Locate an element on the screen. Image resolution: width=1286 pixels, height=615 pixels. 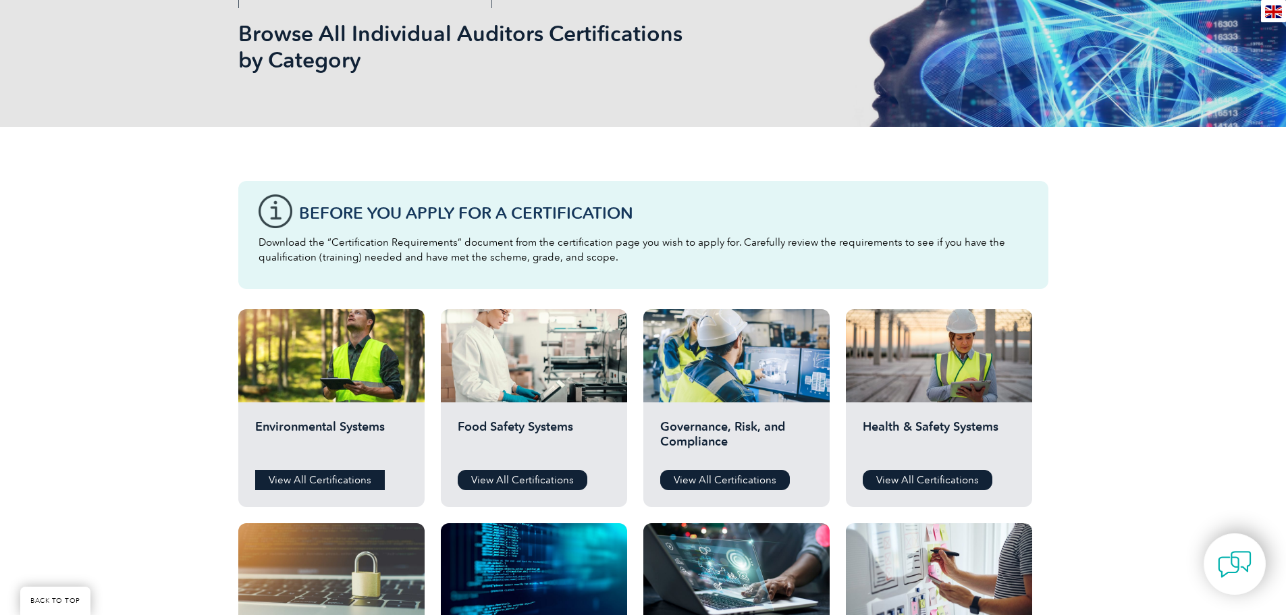
h2: Food Safety Systems is located at coordinates (534, 439).